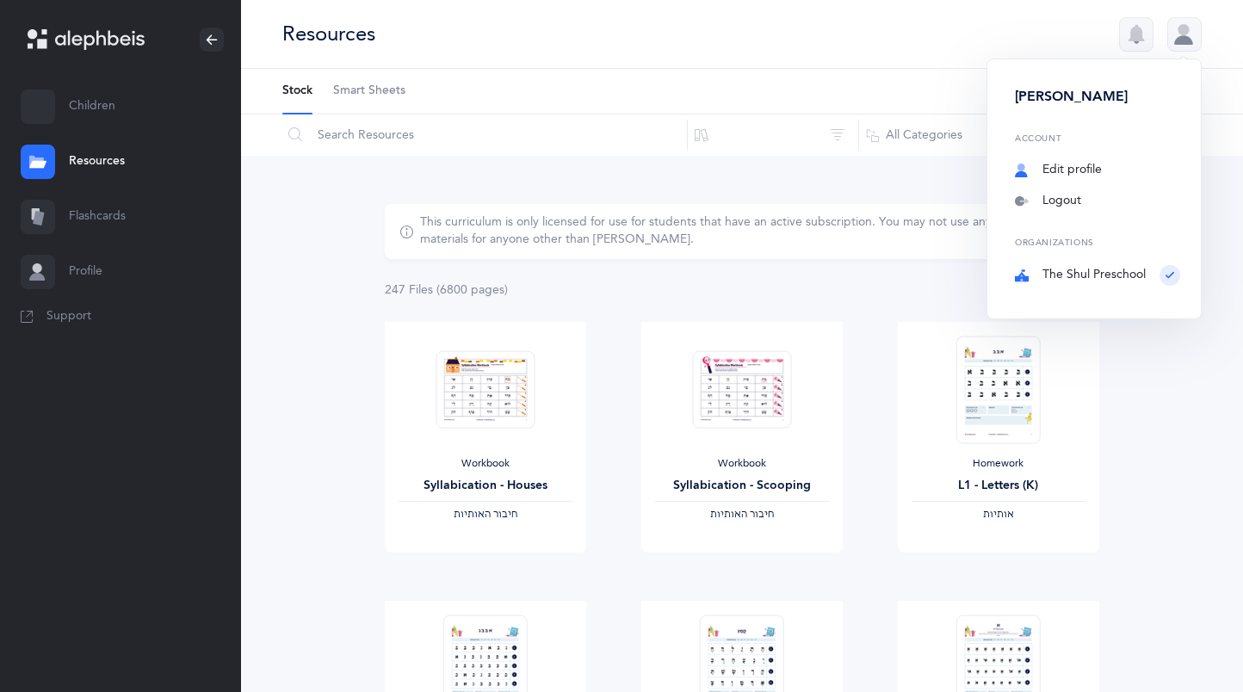 This screenshot has width=1243, height=692. What do you see at coordinates (472, 290) in the screenshot?
I see `span: (6800 page )` at bounding box center [472, 290].